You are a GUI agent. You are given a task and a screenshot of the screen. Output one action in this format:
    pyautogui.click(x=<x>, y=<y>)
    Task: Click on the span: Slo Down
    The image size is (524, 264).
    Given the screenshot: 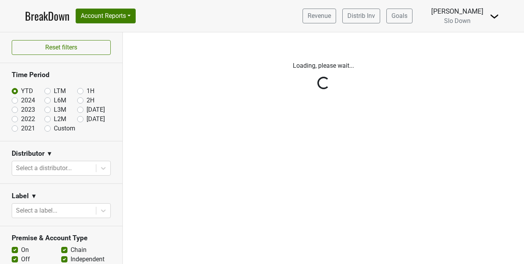 What is the action you would take?
    pyautogui.click(x=457, y=21)
    